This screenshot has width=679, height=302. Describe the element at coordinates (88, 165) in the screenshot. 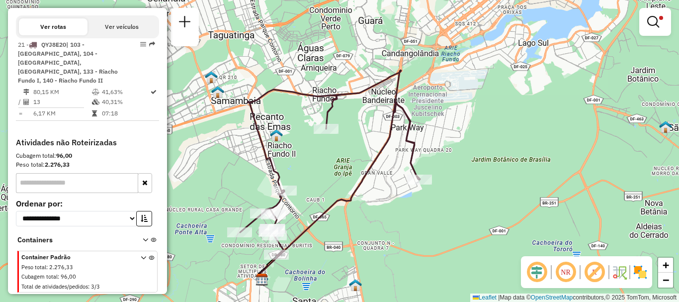

I see `div: Peso total:` at that location.